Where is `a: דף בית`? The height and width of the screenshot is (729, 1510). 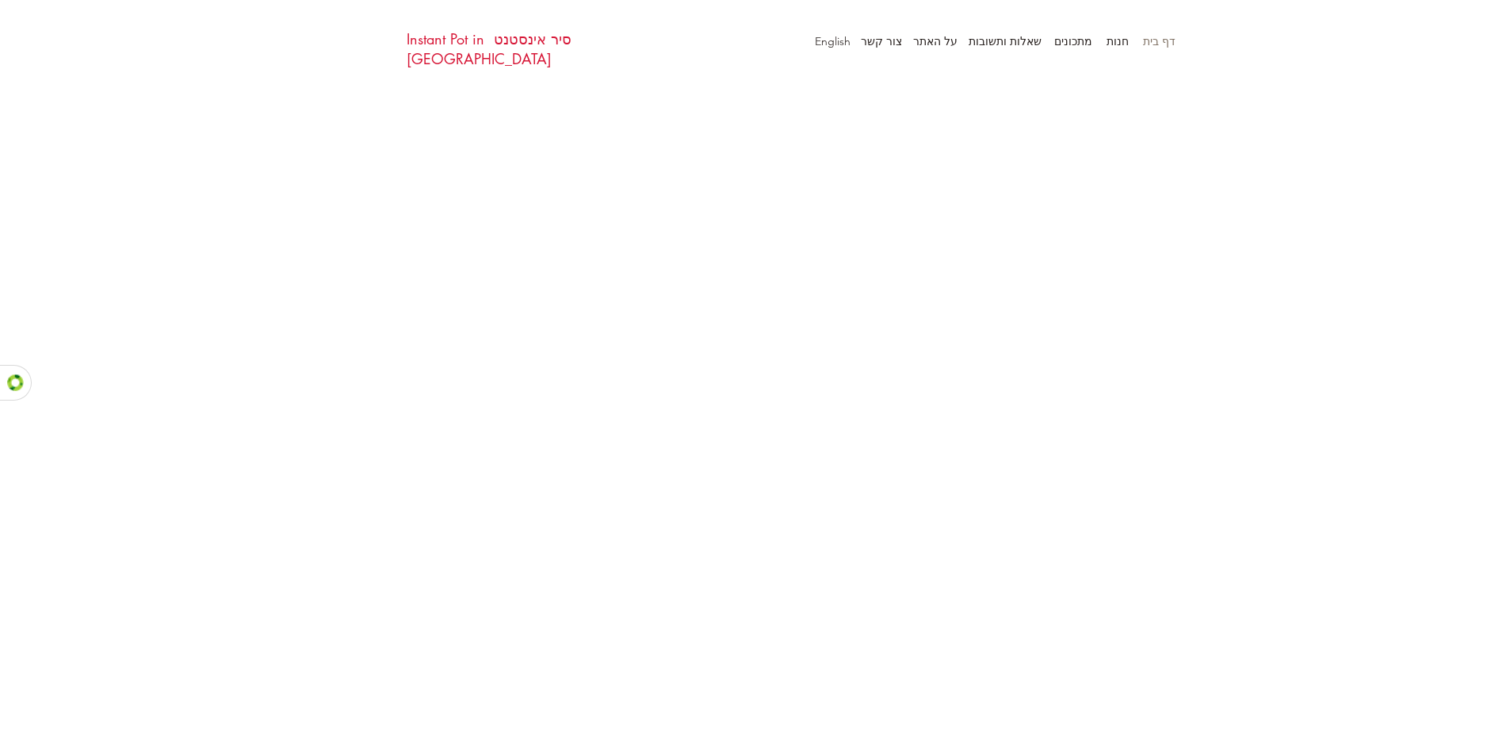
a: דף בית is located at coordinates (1160, 41).